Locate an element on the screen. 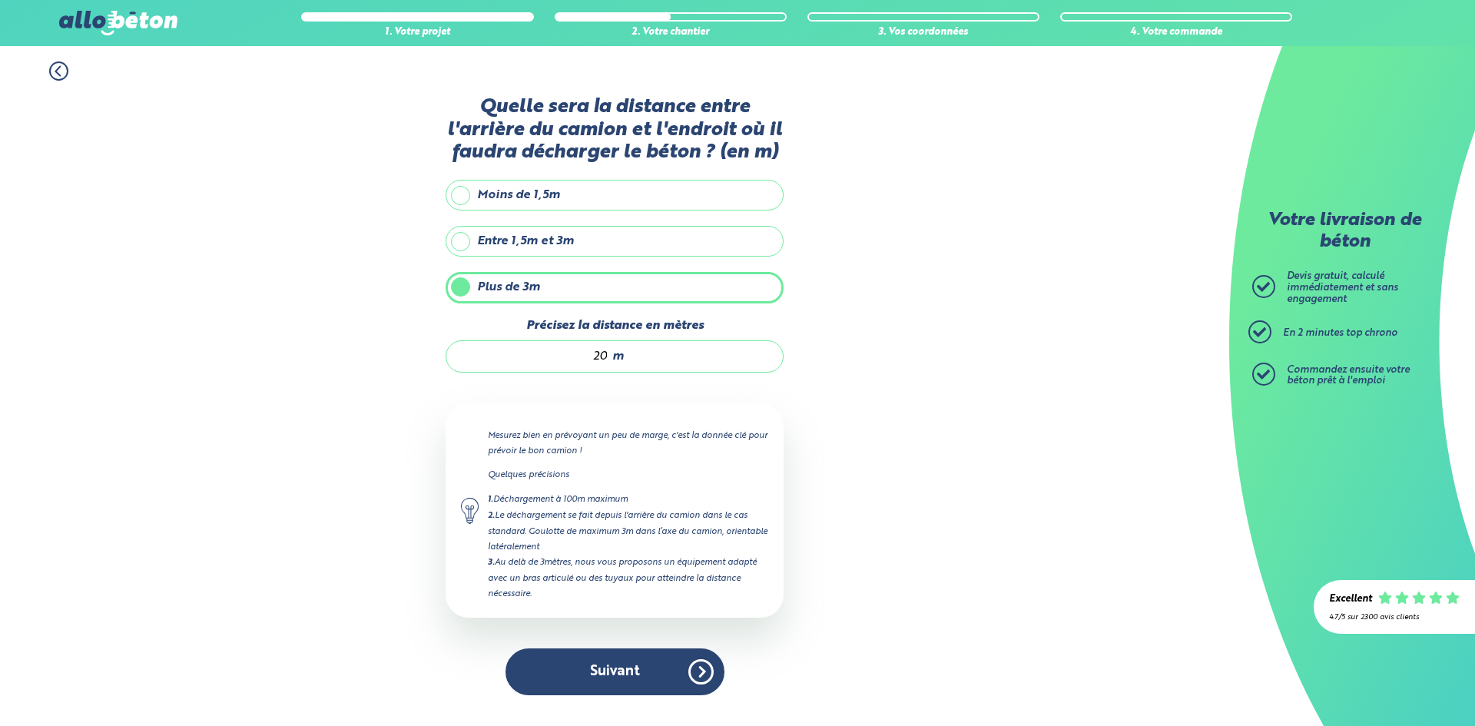  input: 0 is located at coordinates (535, 357).